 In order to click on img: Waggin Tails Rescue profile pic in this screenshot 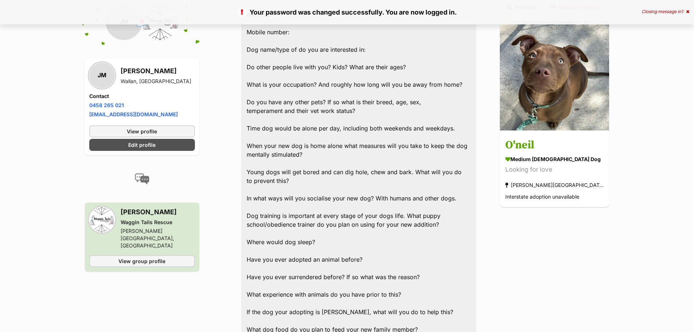, I will do `click(102, 220)`.